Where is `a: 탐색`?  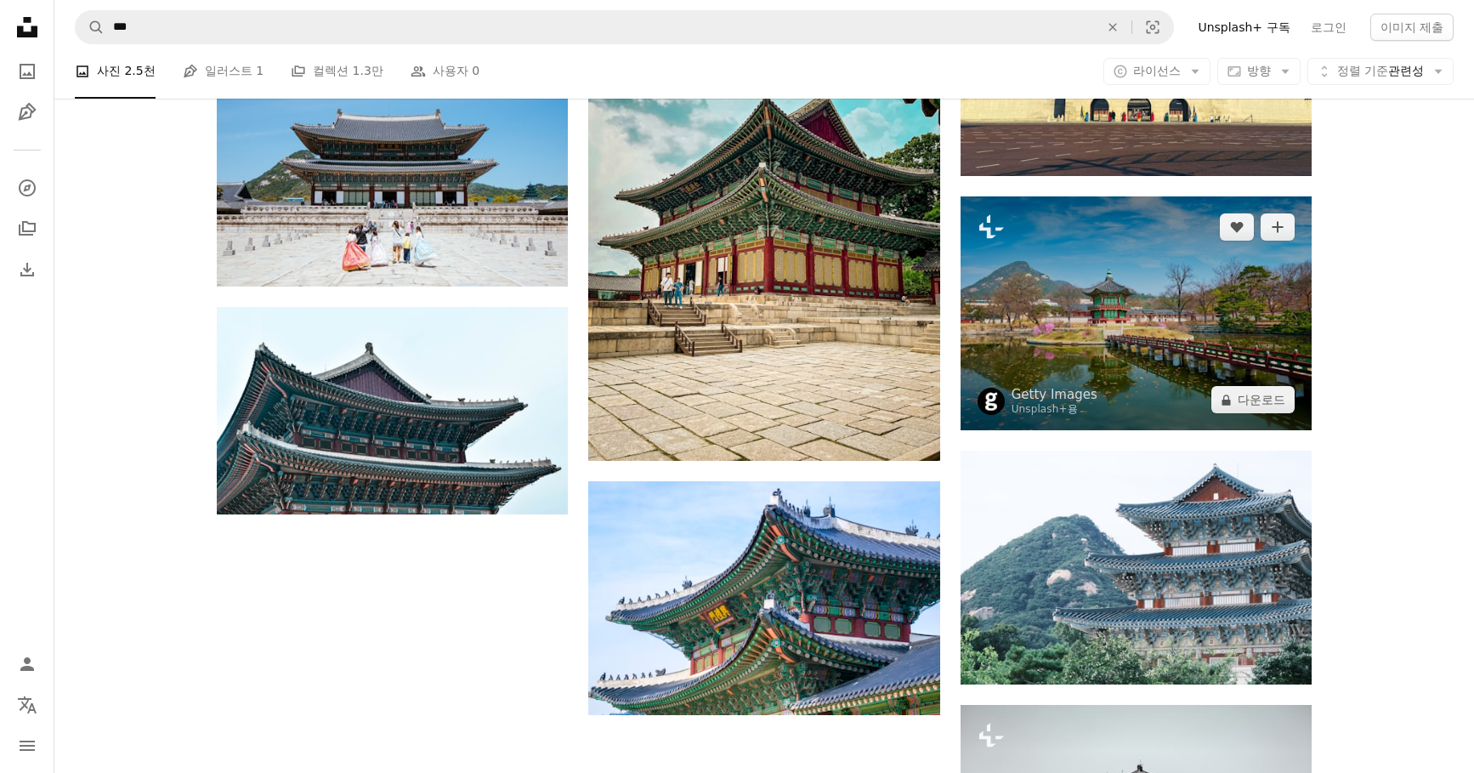 a: 탐색 is located at coordinates (27, 188).